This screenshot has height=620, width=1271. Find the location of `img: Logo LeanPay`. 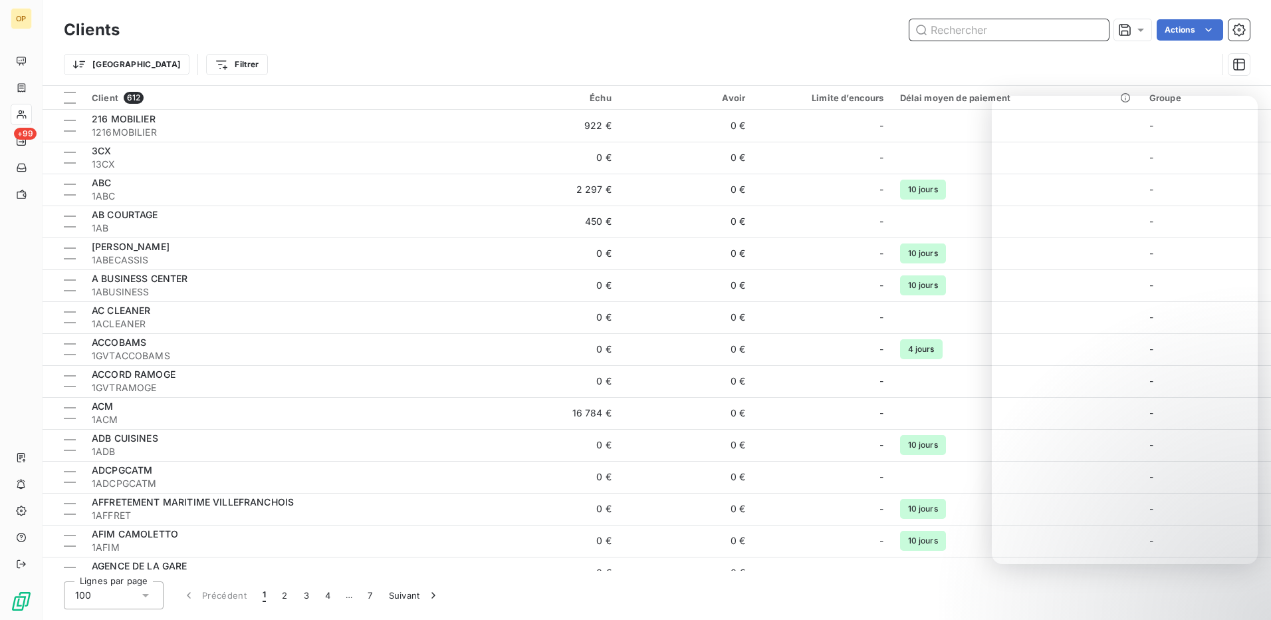

img: Logo LeanPay is located at coordinates (21, 601).